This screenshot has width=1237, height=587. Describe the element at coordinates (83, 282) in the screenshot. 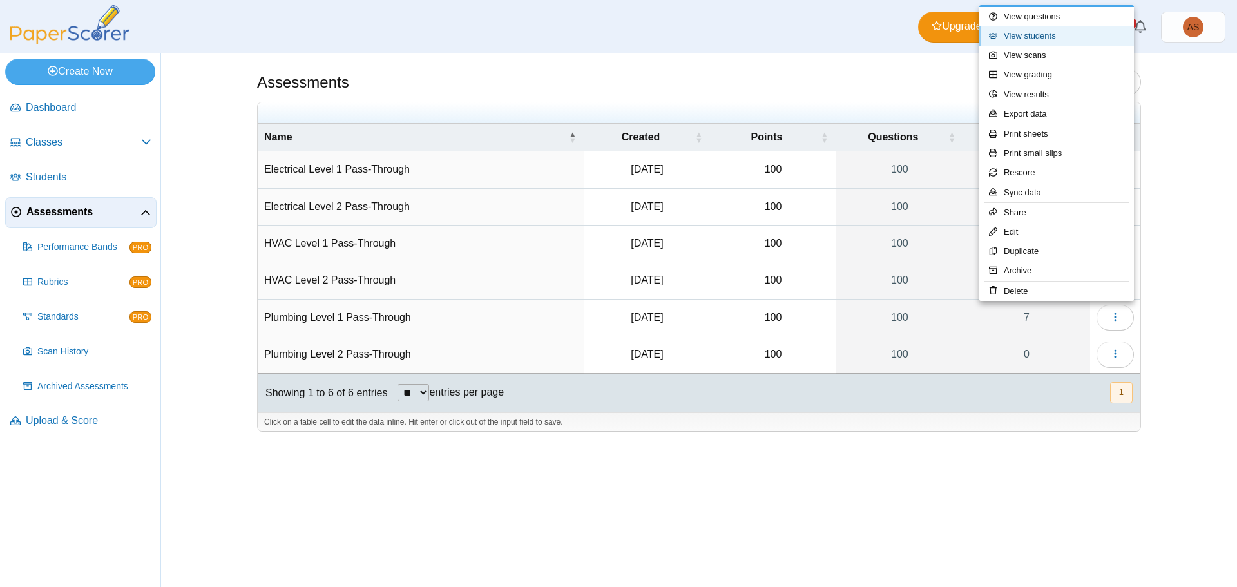

I see `span: Rubrics` at that location.